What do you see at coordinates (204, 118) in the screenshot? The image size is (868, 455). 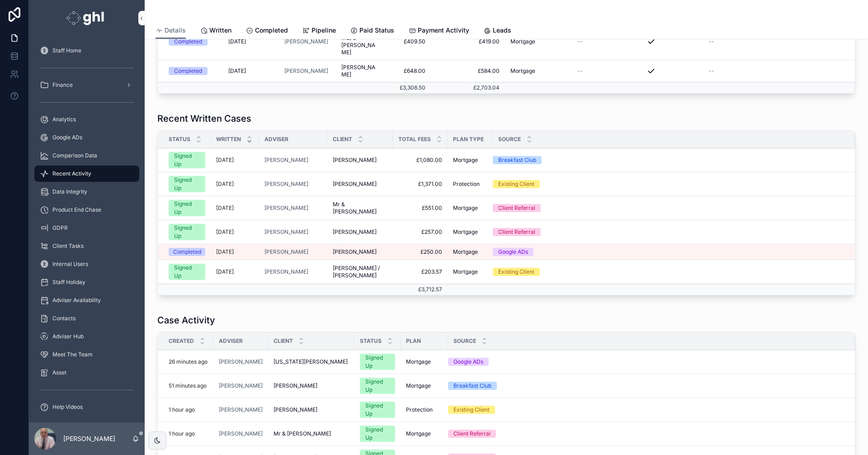 I see `h1: Recent Written Cases` at bounding box center [204, 118].